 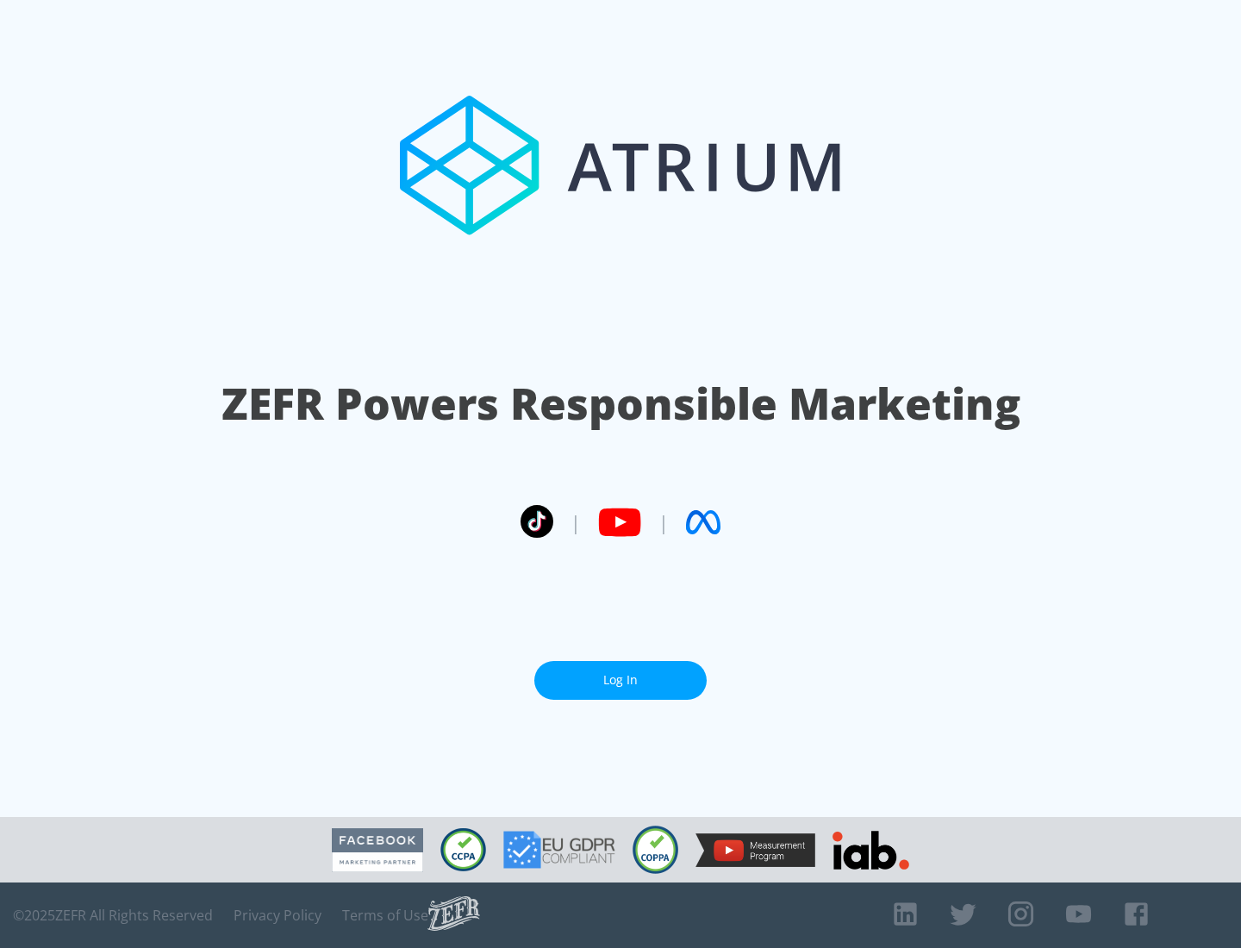 I want to click on img: IAB, so click(x=870, y=849).